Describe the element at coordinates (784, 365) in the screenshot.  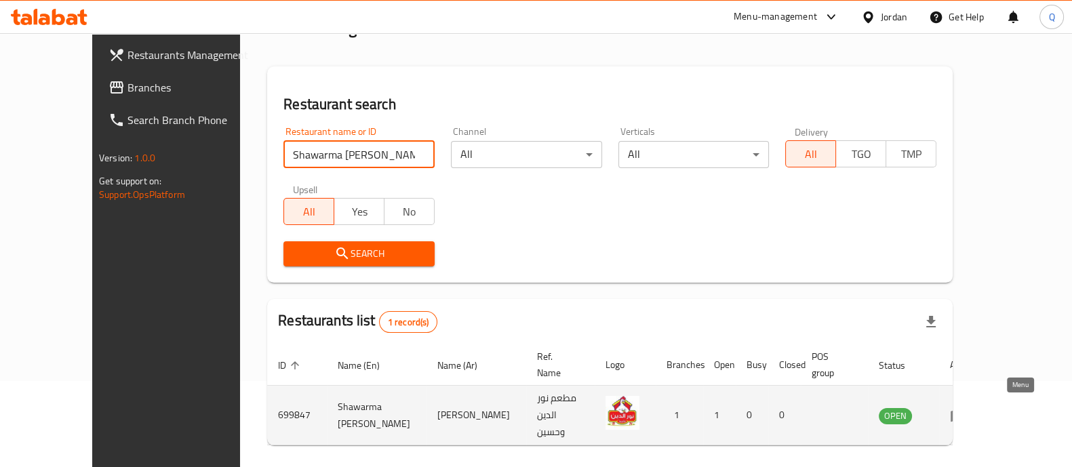
I see `th: Closed` at that location.